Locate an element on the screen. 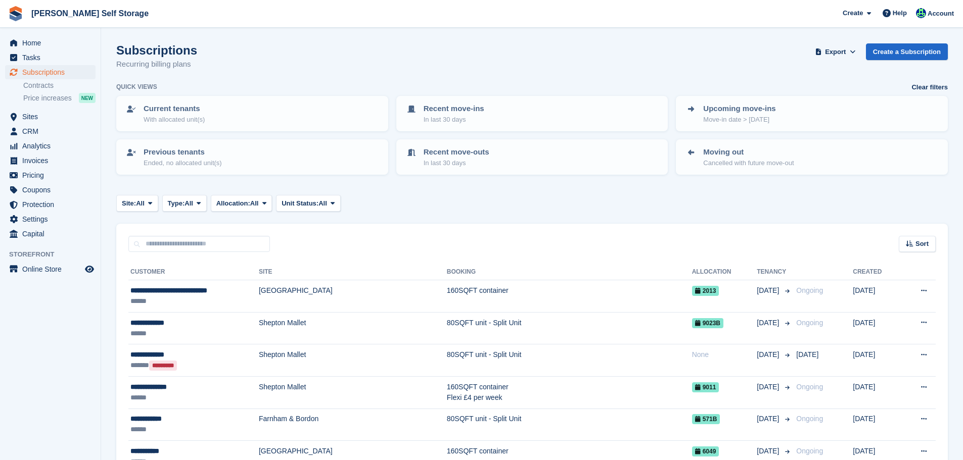 This screenshot has height=460, width=963. p: Cancelled with future move-out is located at coordinates (748, 163).